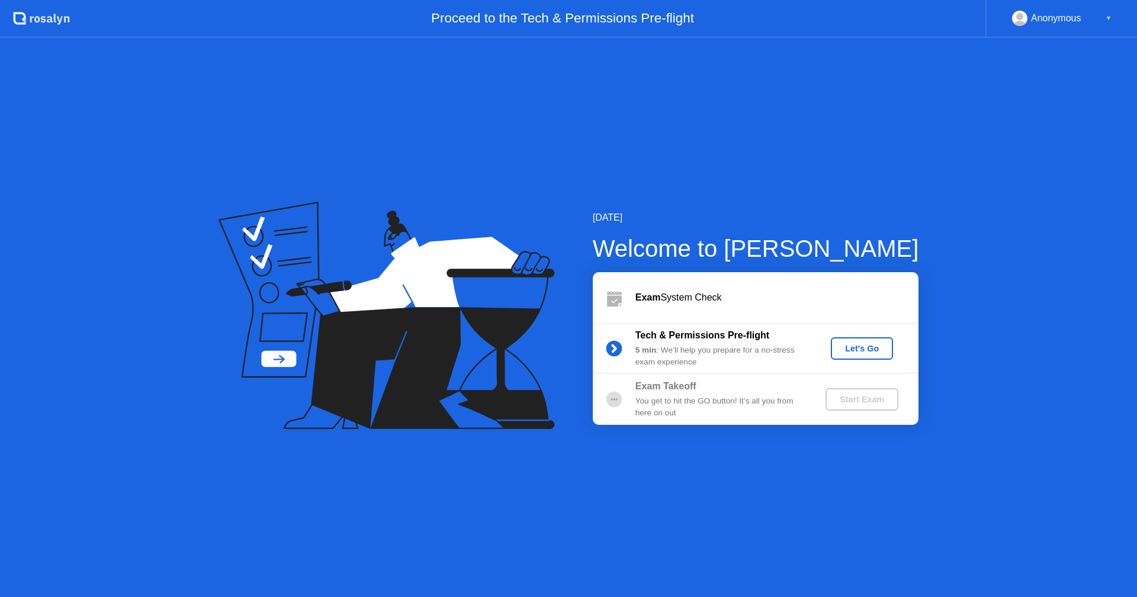 The width and height of the screenshot is (1137, 597). I want to click on b: Exam Takeoff, so click(666, 386).